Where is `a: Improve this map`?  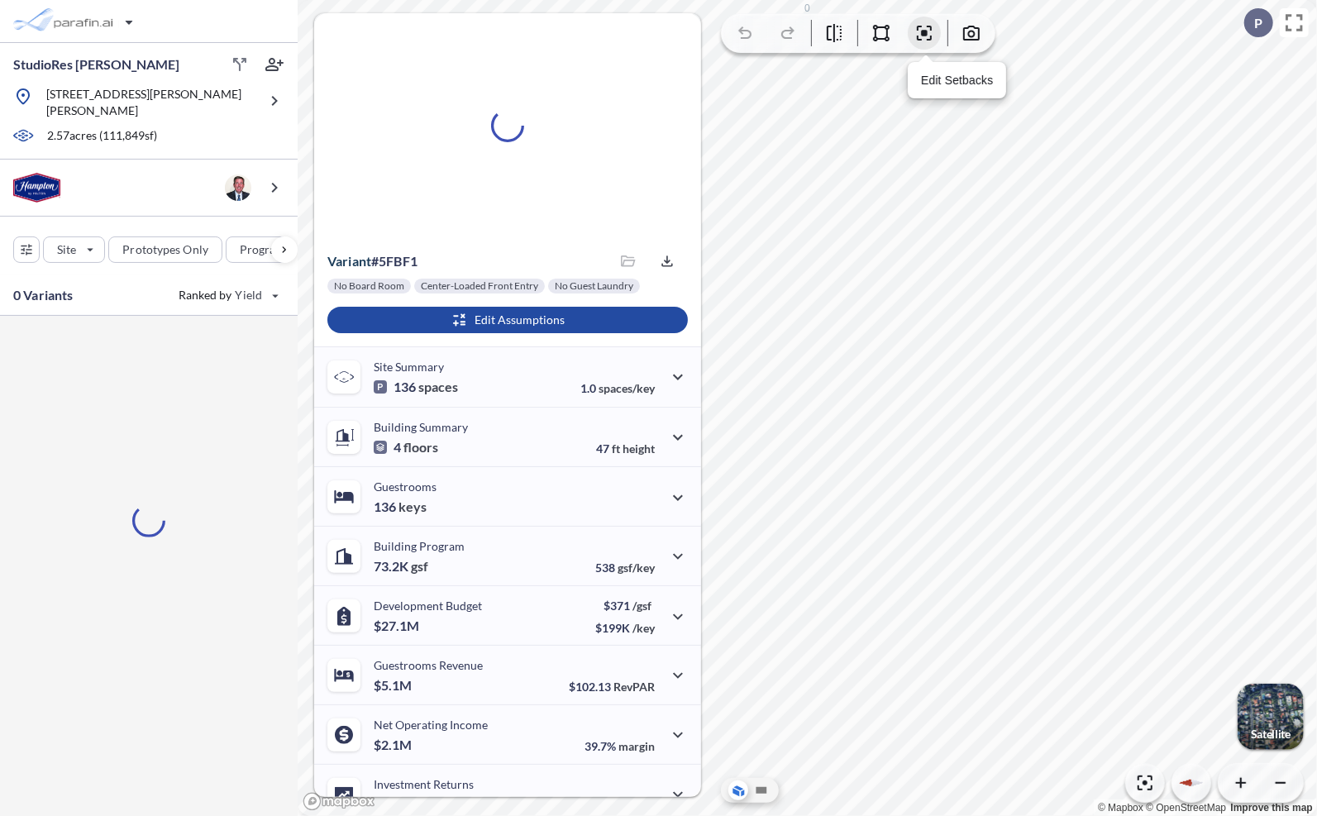
a: Improve this map is located at coordinates (1272, 808).